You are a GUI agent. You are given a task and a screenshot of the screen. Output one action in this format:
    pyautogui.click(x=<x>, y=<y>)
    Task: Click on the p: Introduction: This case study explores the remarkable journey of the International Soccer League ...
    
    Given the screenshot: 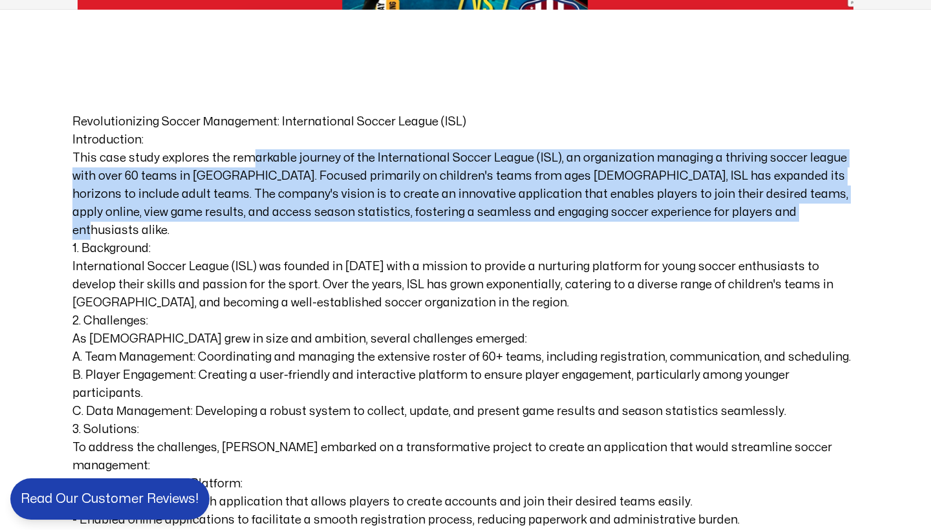 What is the action you would take?
    pyautogui.click(x=466, y=186)
    